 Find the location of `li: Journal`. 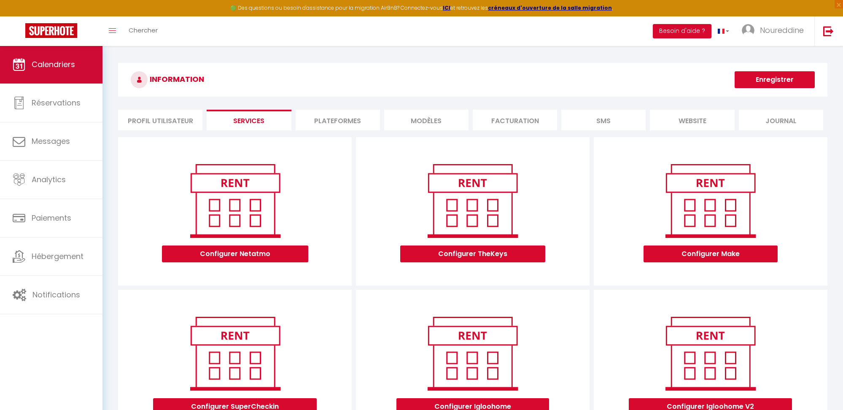

li: Journal is located at coordinates (781, 120).